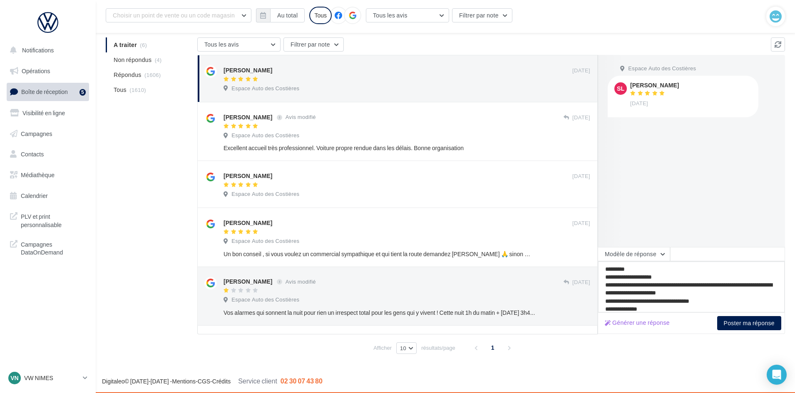 This screenshot has width=795, height=393. What do you see at coordinates (48, 154) in the screenshot?
I see `a: Contacts` at bounding box center [48, 154].